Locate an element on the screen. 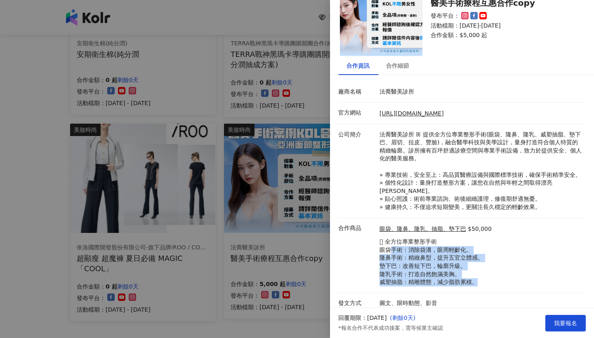 The height and width of the screenshot is (338, 594). p: 公司簡介 is located at coordinates (357, 135).